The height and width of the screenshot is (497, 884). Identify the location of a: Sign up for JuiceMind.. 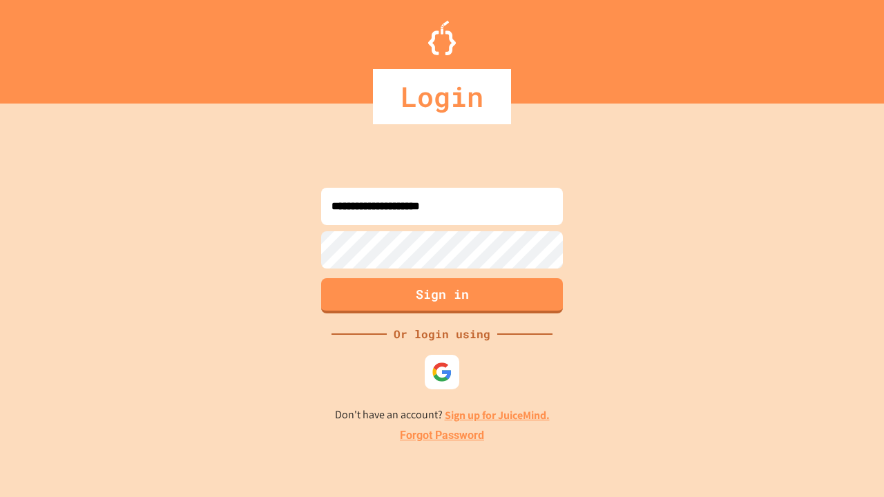
(497, 415).